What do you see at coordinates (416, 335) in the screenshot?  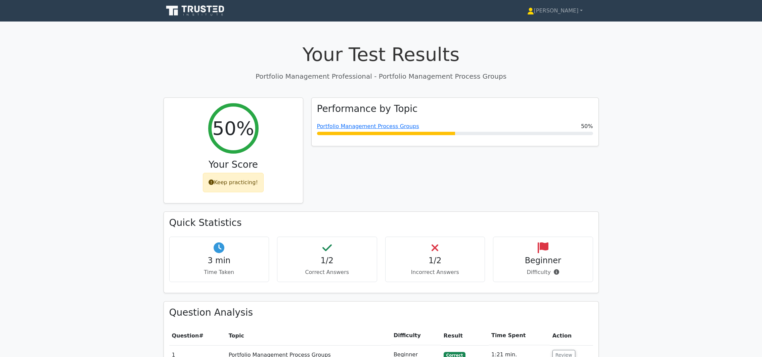 I see `th: Difficulty` at bounding box center [416, 335].